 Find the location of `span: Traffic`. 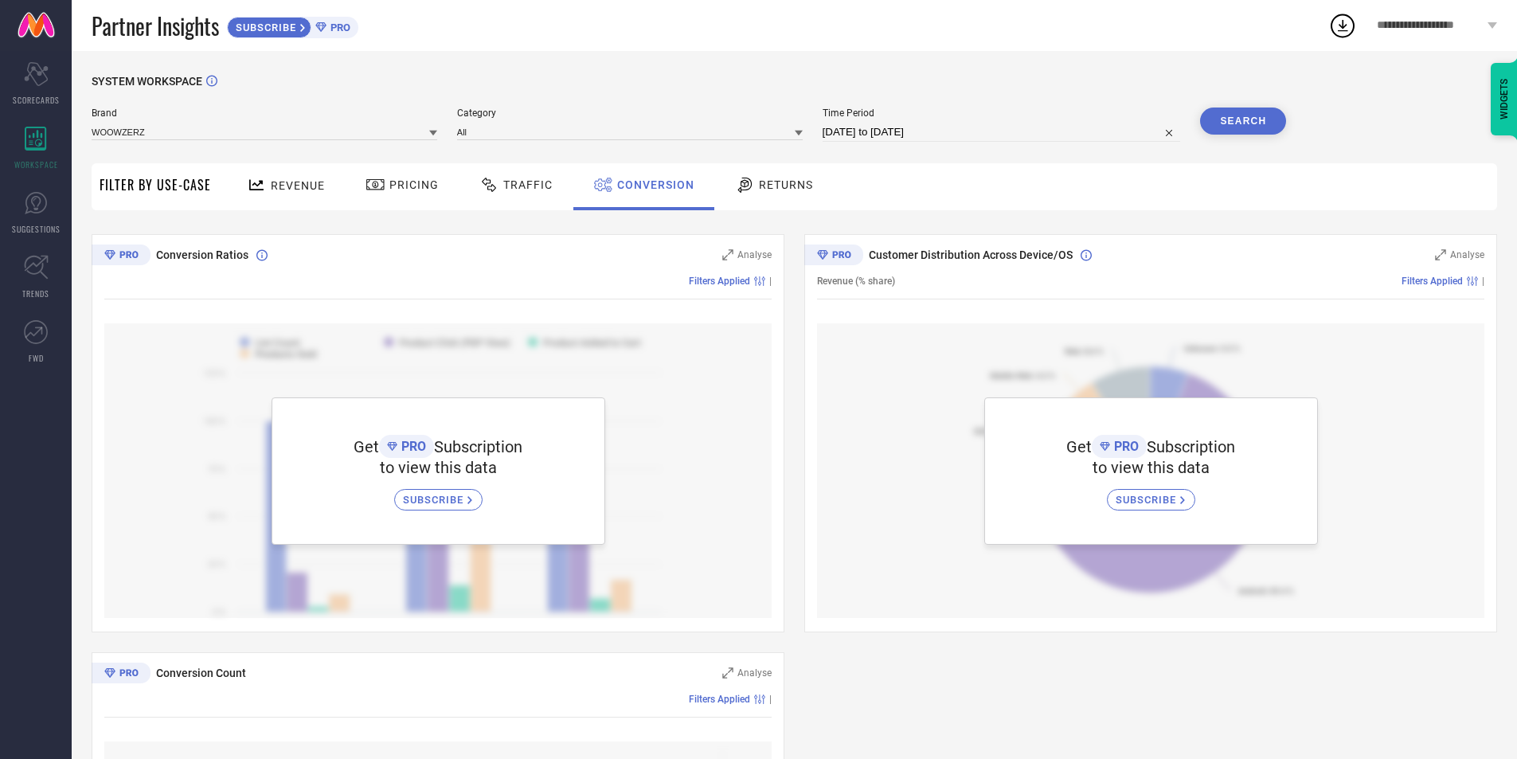

span: Traffic is located at coordinates (528, 185).